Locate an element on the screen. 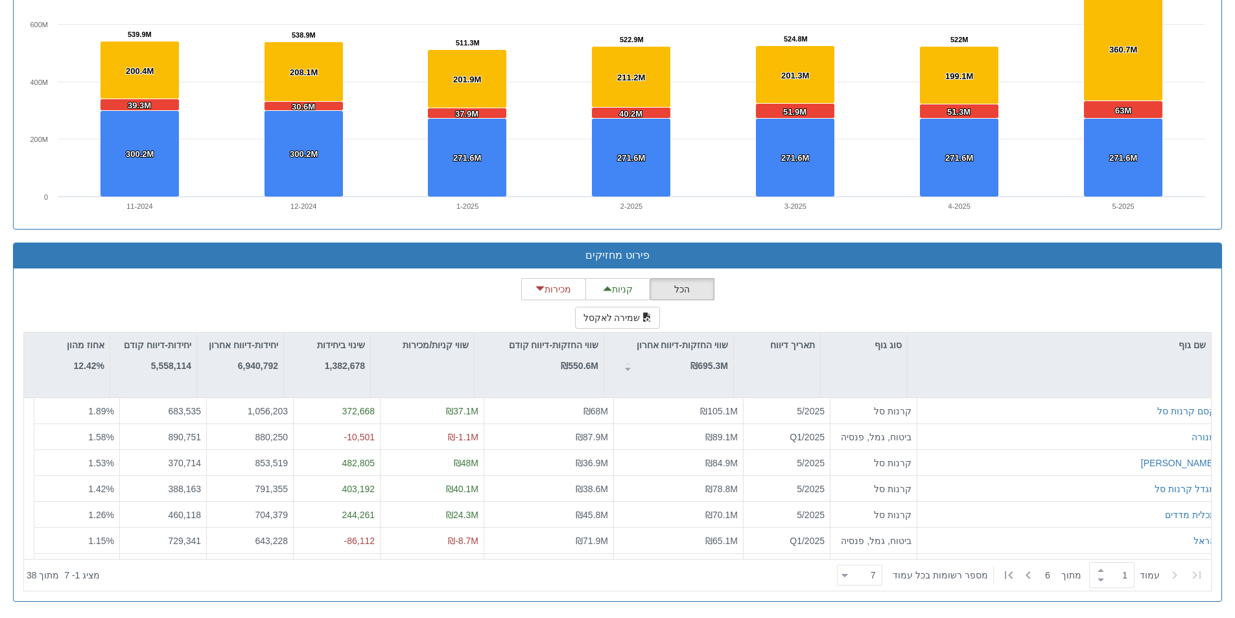 The width and height of the screenshot is (1235, 618). text: 4-2025 is located at coordinates (959, 206).